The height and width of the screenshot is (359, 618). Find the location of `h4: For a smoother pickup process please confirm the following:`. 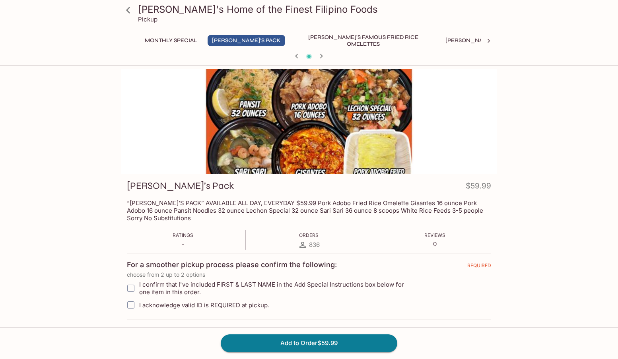

h4: For a smoother pickup process please confirm the following: is located at coordinates (232, 265).